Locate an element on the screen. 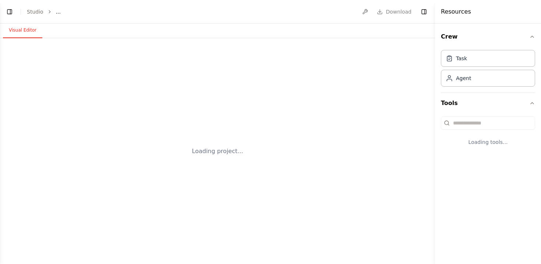  button: Crew is located at coordinates (488, 37).